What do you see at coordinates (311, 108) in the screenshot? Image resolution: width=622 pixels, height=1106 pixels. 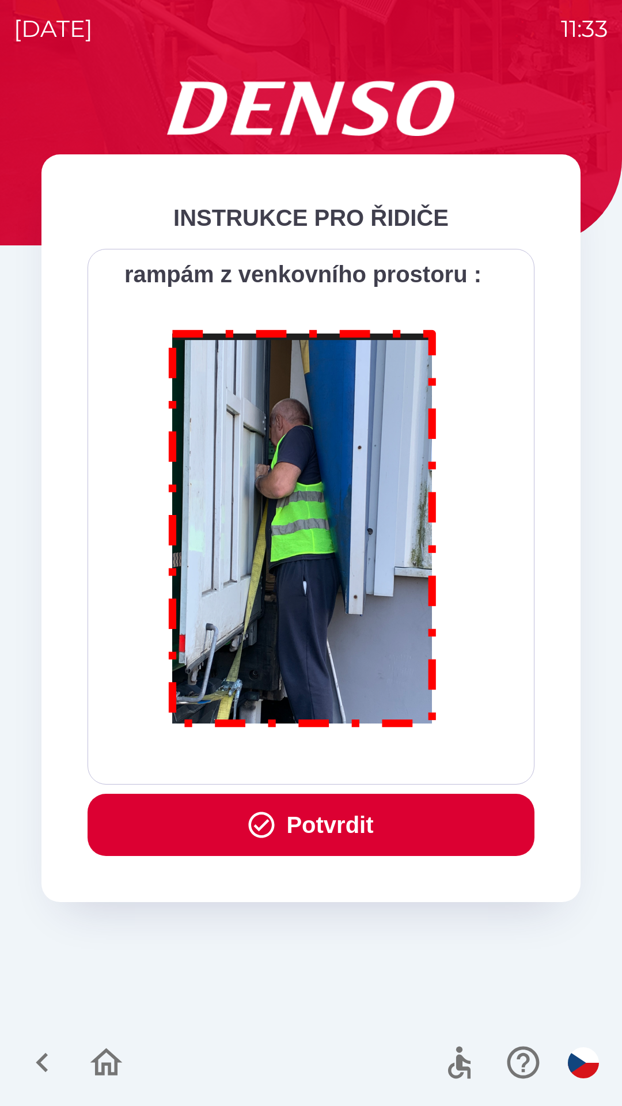 I see `img: Logo` at bounding box center [311, 108].